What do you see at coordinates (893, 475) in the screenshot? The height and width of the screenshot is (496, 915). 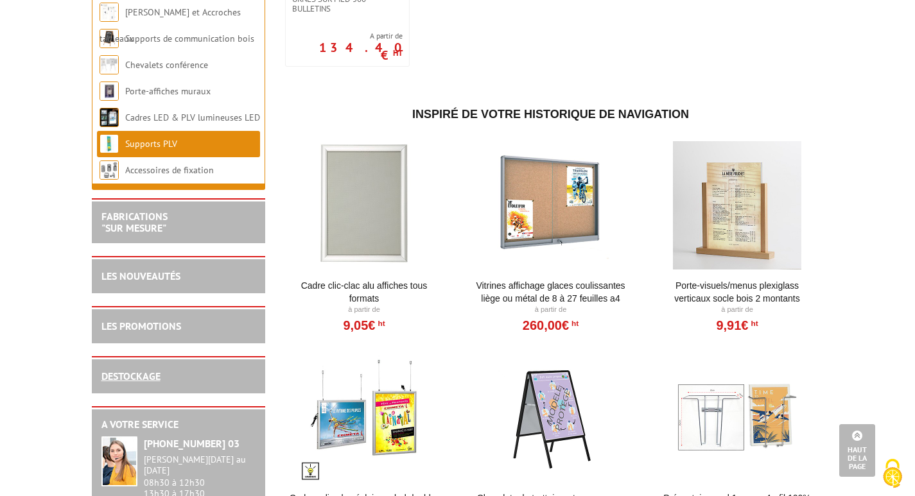 I see `button: Cookies (fenêtre modale)` at bounding box center [893, 475].